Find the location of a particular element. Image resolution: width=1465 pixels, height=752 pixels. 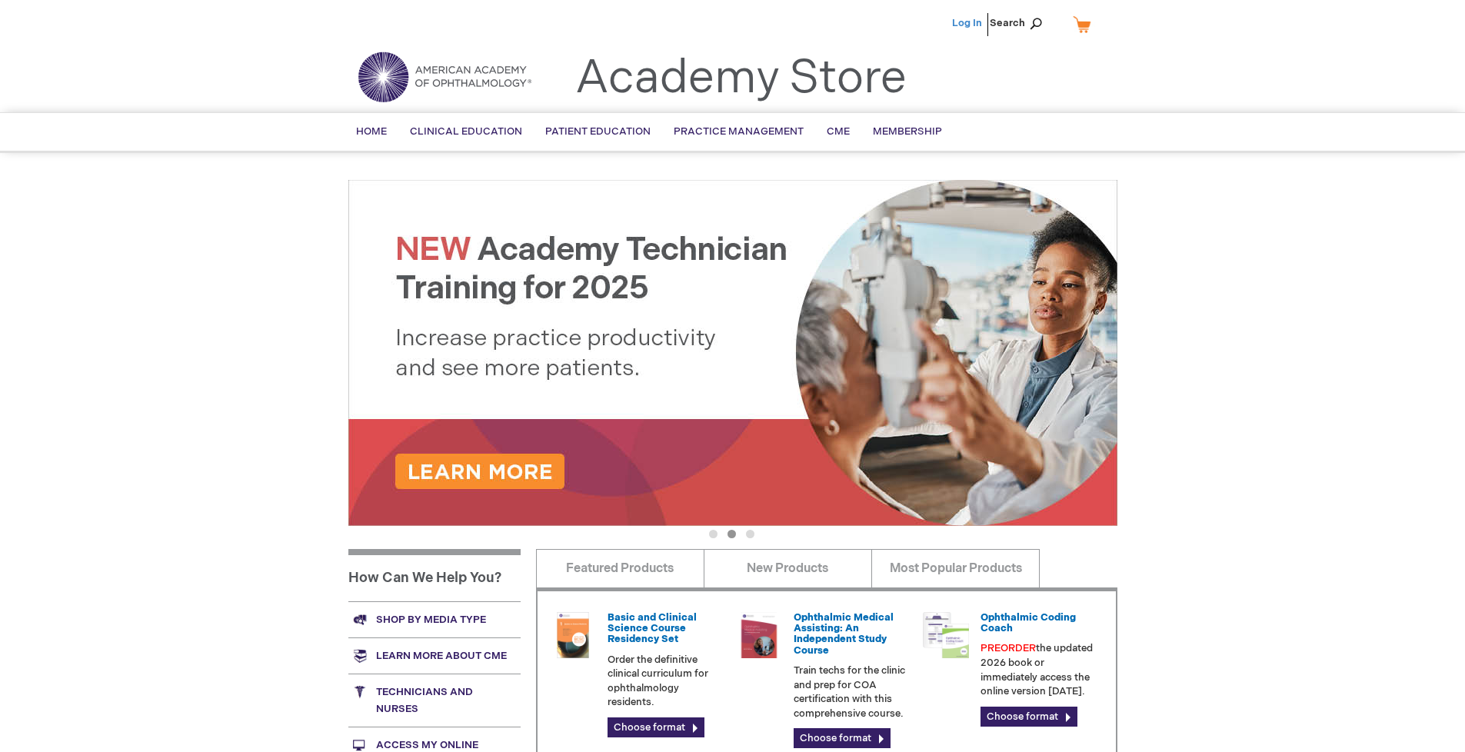

a: Most Popular Products is located at coordinates (955, 568).